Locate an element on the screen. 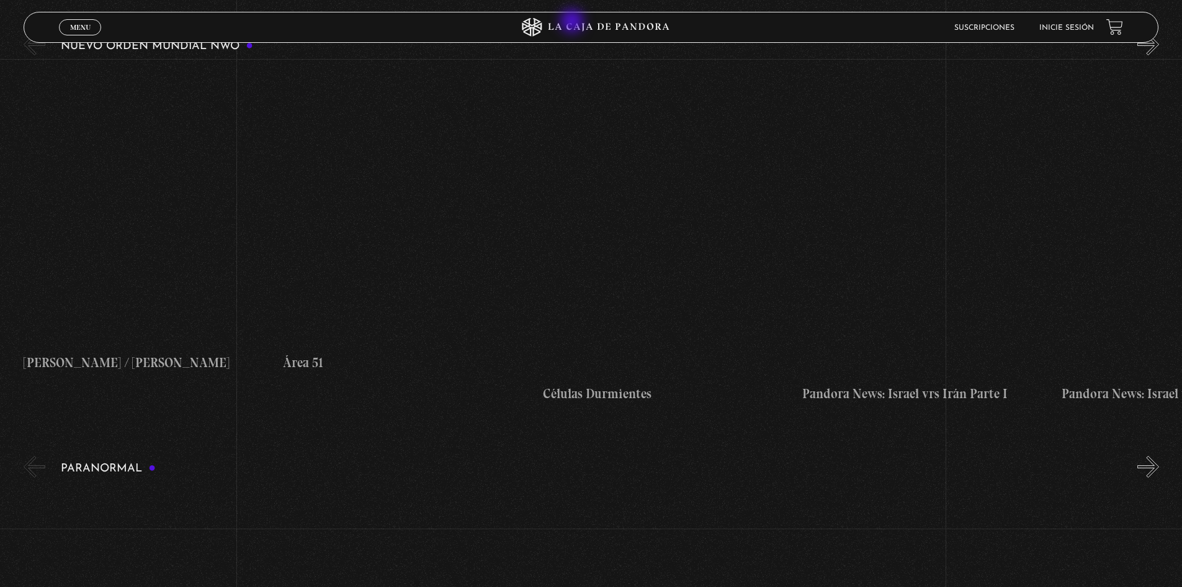 This screenshot has height=587, width=1182. a: Pandora News: Israel vrs Irán Parte I is located at coordinates (927, 234).